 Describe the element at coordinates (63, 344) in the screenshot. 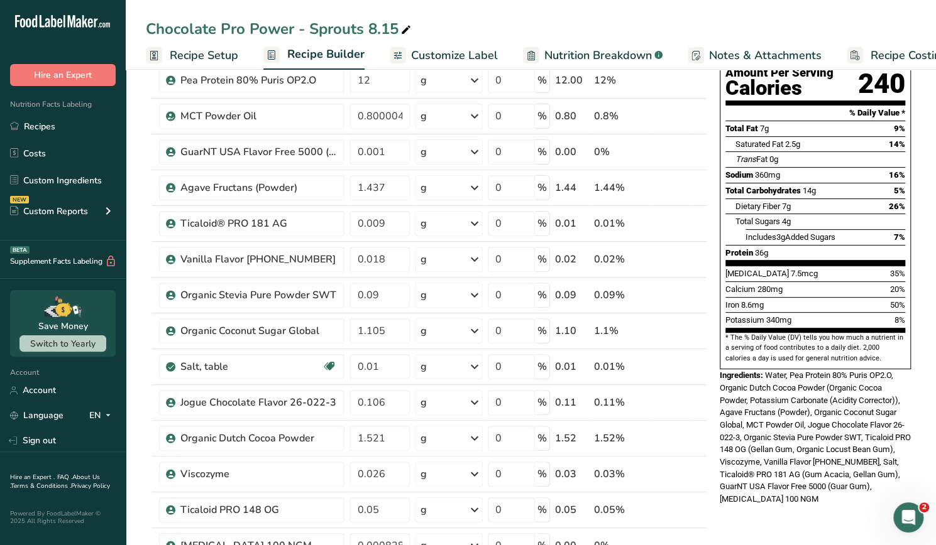

I see `button: Switch to Yearly` at that location.